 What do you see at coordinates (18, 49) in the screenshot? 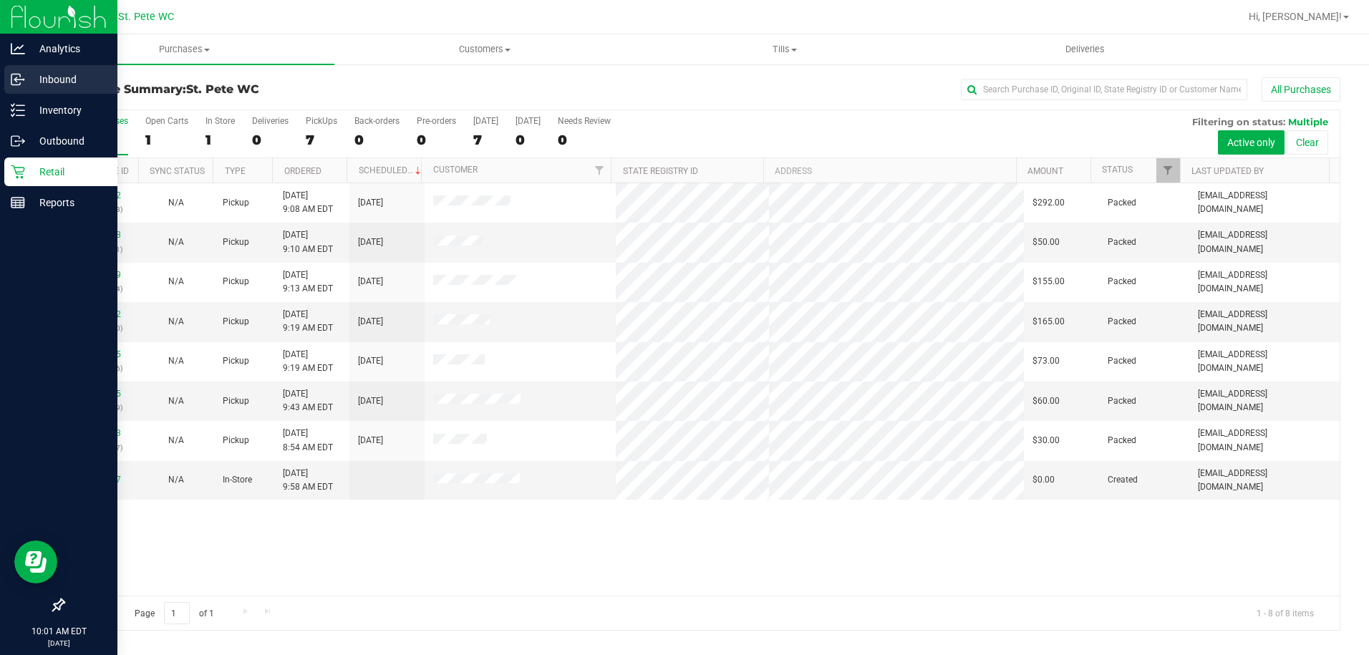
I see `inline-svg: Analytics` at bounding box center [18, 49].